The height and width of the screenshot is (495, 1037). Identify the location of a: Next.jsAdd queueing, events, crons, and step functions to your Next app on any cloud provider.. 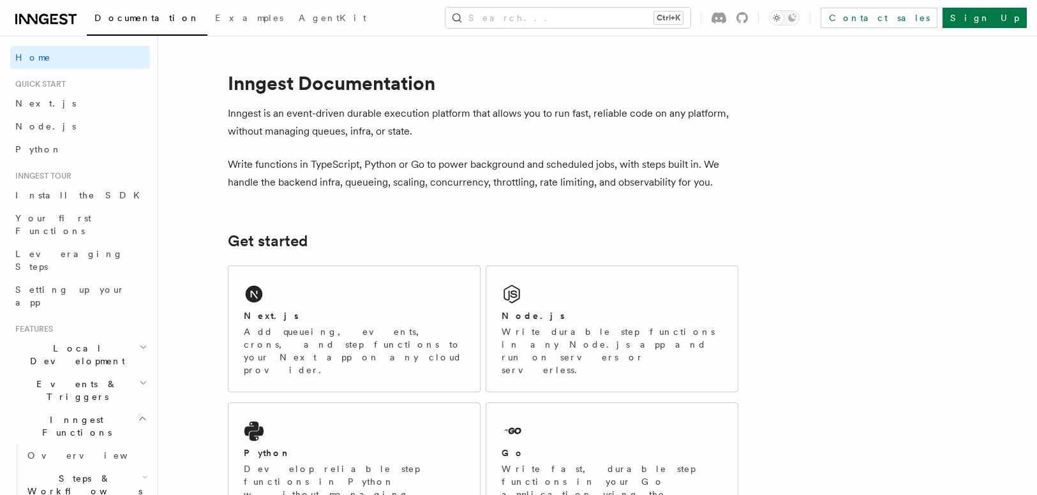
(354, 329).